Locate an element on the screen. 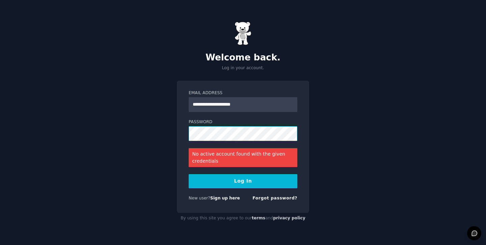 The width and height of the screenshot is (486, 245). span: New user? is located at coordinates (199, 198).